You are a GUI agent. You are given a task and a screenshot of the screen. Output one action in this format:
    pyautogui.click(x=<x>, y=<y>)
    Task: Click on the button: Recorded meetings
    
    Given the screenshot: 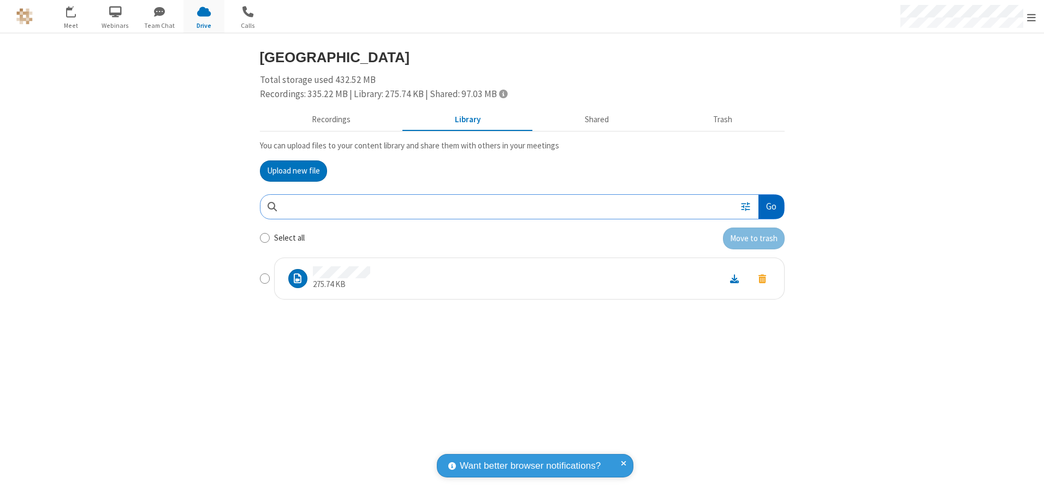 What is the action you would take?
    pyautogui.click(x=331, y=120)
    